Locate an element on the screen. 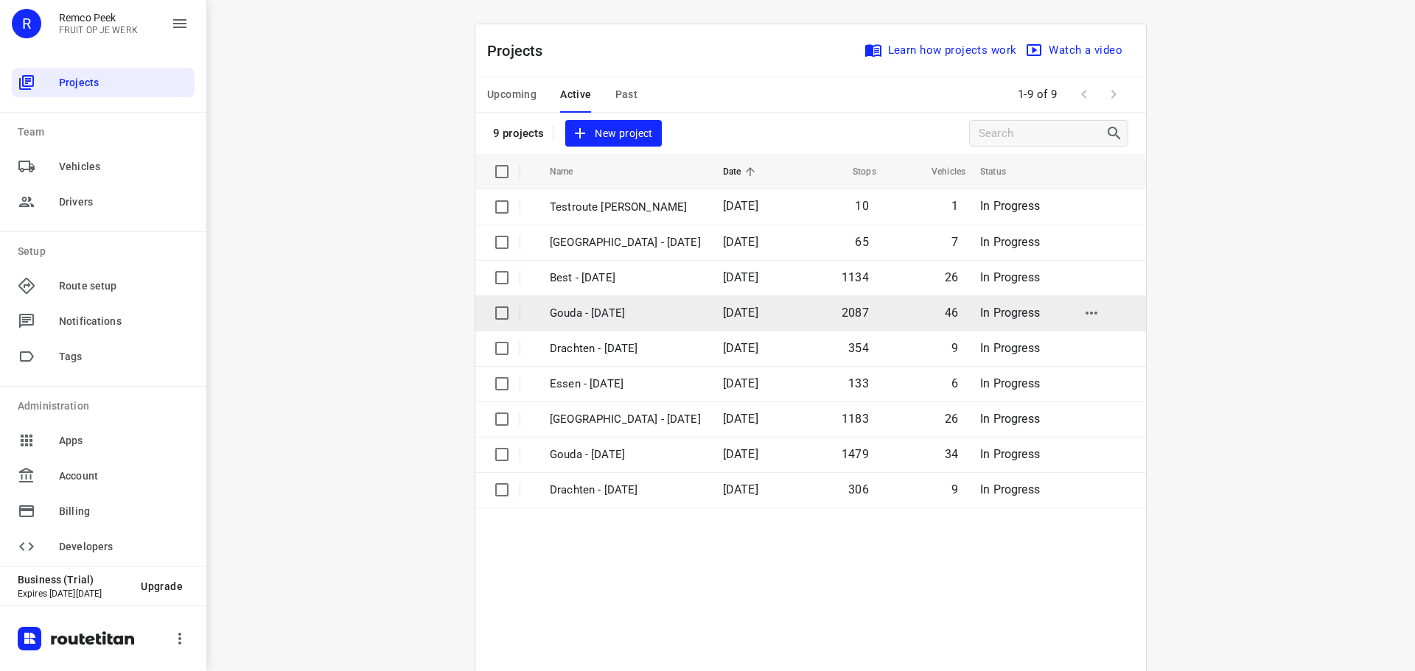 This screenshot has height=671, width=1415. button: New project is located at coordinates (613, 133).